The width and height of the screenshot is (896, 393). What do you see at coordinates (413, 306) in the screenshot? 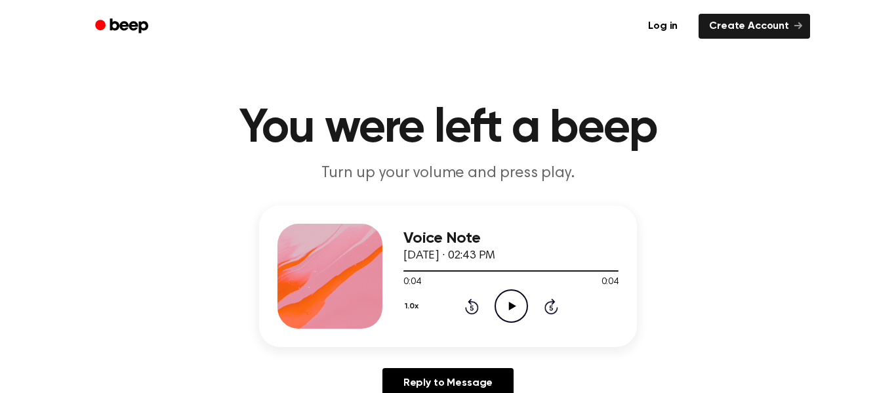
I see `button: 1.0x` at bounding box center [413, 306].